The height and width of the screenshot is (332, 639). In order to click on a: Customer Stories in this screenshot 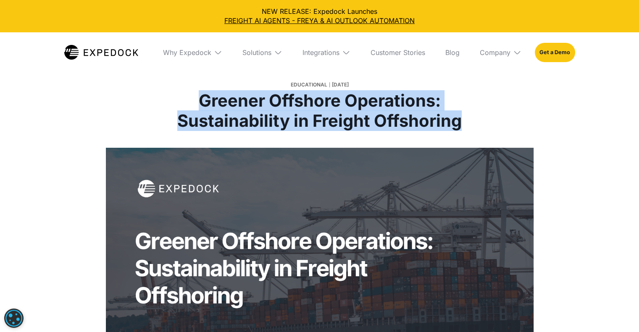, I will do `click(398, 53)`.